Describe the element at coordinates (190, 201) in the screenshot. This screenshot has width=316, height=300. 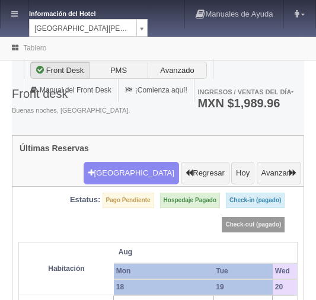
I see `label: Hospedaje Pagado` at that location.